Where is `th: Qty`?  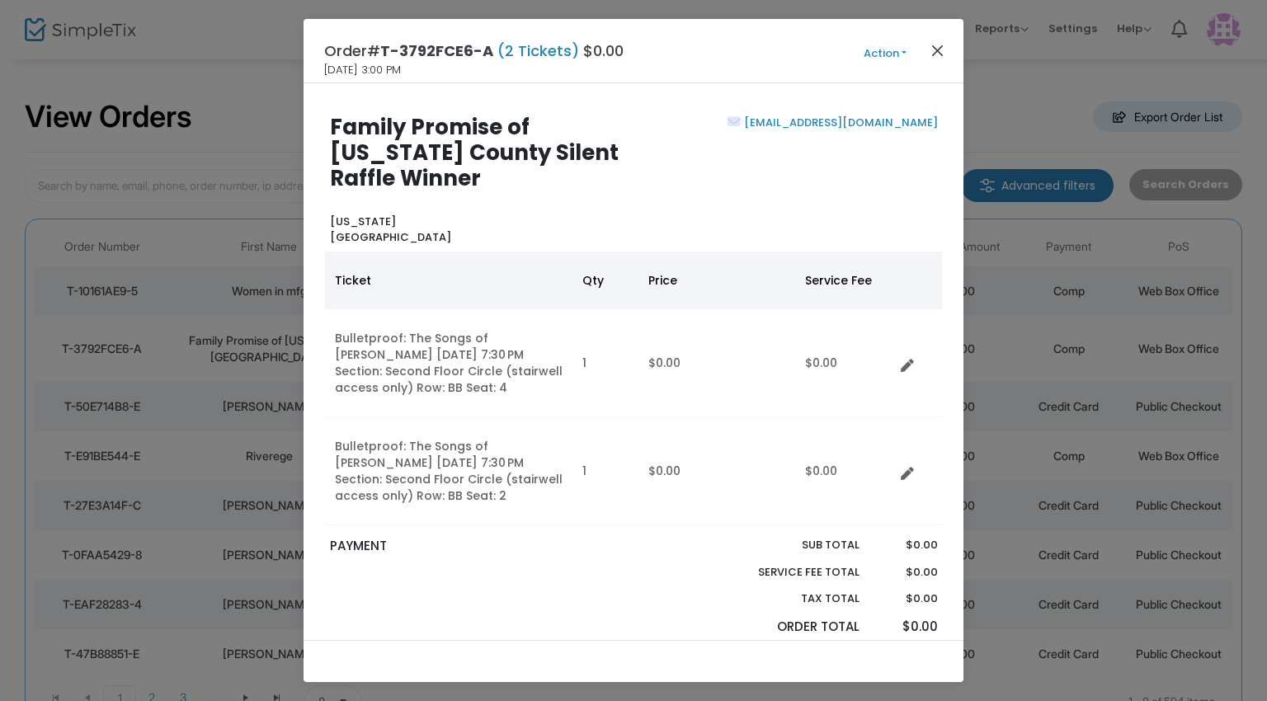
th: Qty is located at coordinates (606, 281).